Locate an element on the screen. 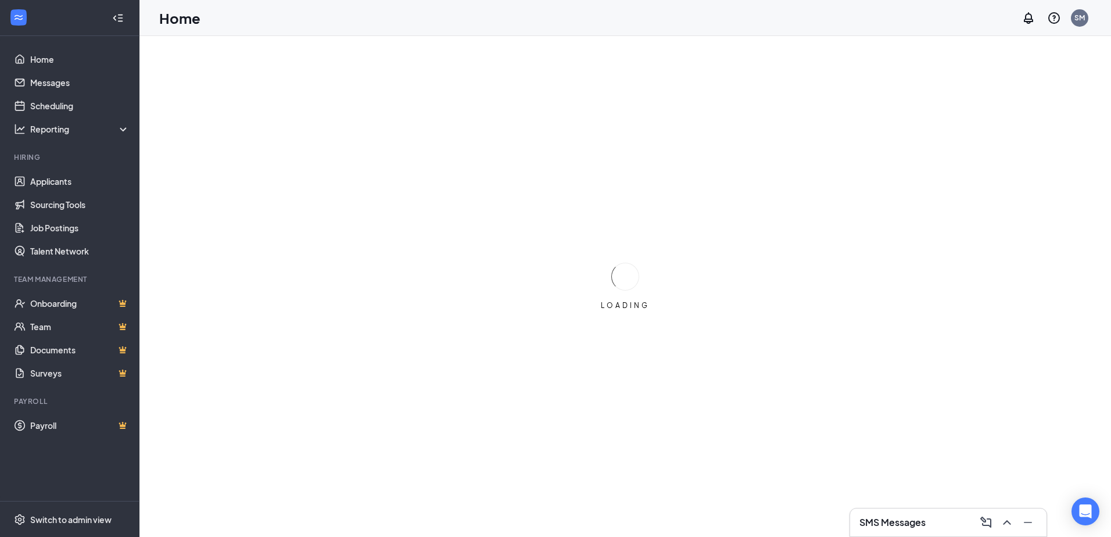  div: Open Intercom Messenger is located at coordinates (1086, 511).